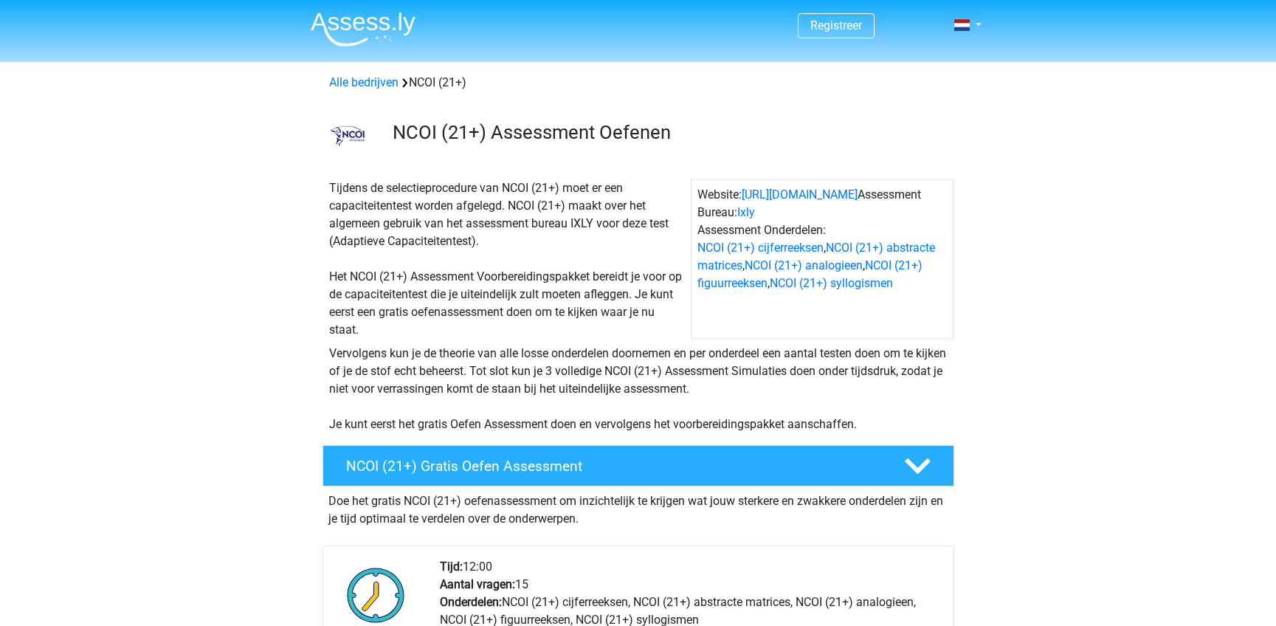 This screenshot has width=1276, height=626. What do you see at coordinates (638, 389) in the screenshot?
I see `div: Vervolgens kun je de theorie van alle losse onderdelen doornemen en per onderdeel een aantal test...` at bounding box center [638, 389].